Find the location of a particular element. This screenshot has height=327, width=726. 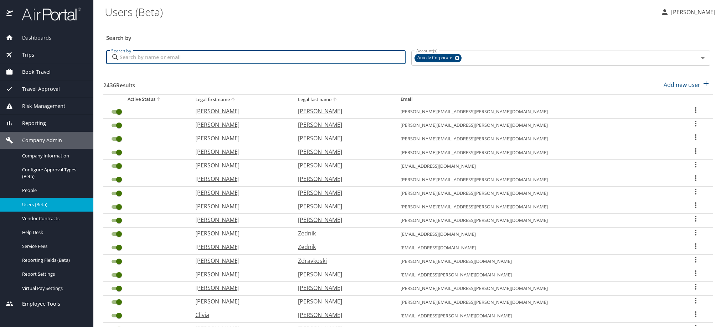

p: Clivia is located at coordinates (240, 315).